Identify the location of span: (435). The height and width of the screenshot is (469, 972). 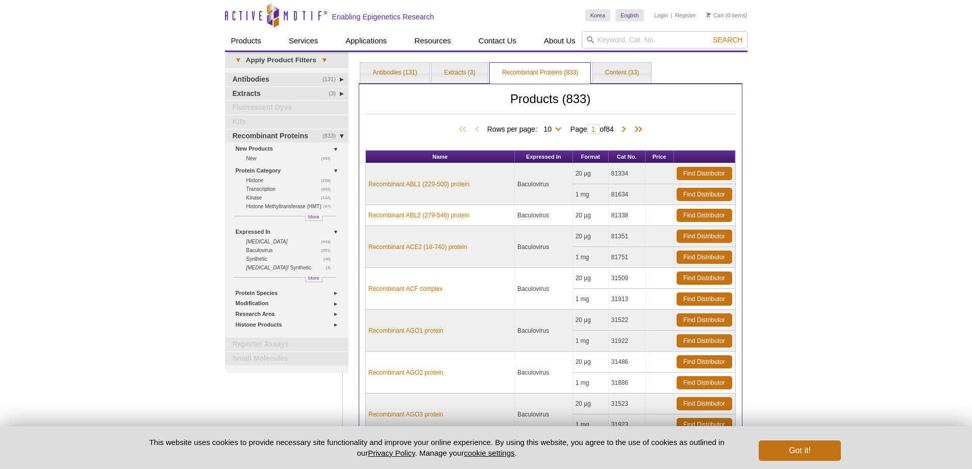
(328, 158).